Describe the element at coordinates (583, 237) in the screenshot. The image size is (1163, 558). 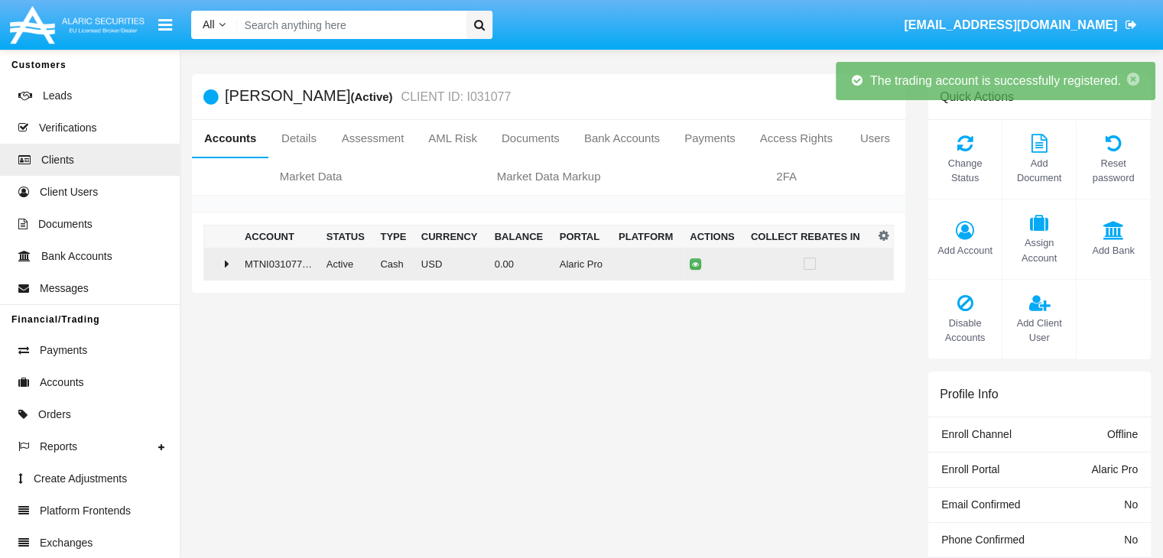
I see `th: Portal` at that location.